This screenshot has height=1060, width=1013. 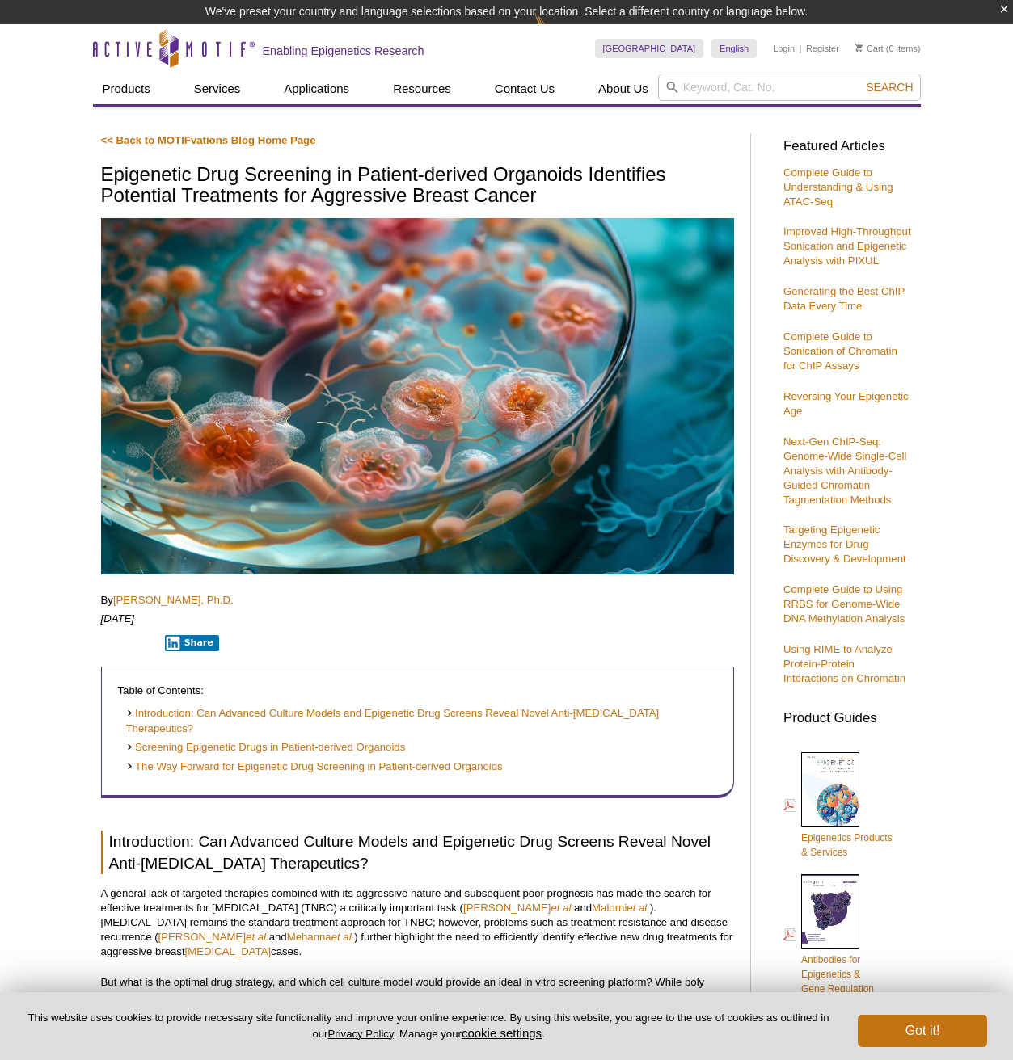 I want to click on a: Complete Guide to Sonication of Chromatin for ChIP Assays, so click(x=840, y=351).